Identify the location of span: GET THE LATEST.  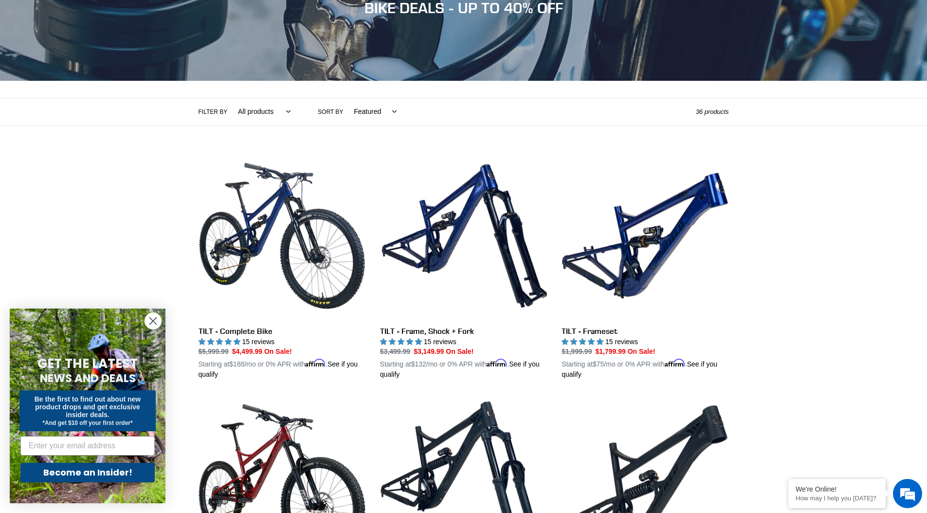
(88, 364).